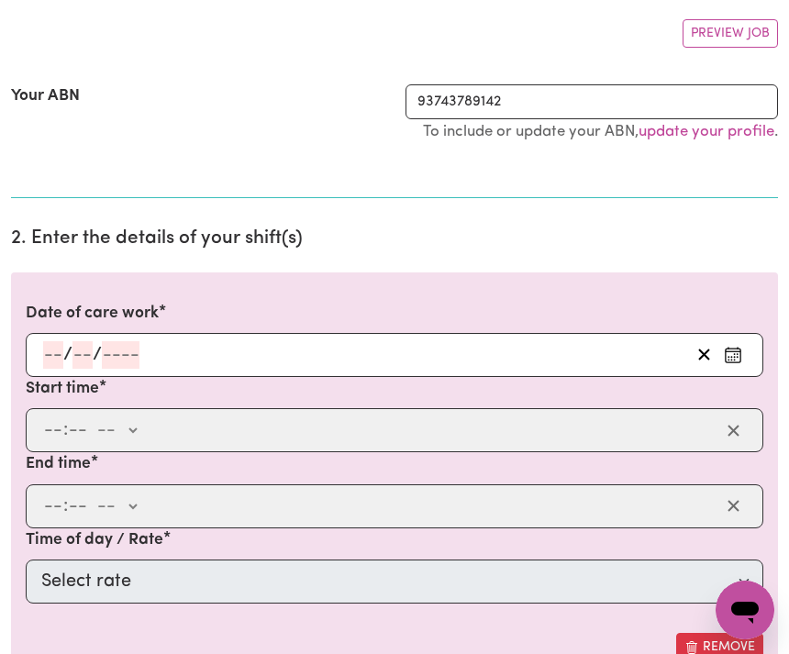  Describe the element at coordinates (62, 389) in the screenshot. I see `label: Start time` at that location.